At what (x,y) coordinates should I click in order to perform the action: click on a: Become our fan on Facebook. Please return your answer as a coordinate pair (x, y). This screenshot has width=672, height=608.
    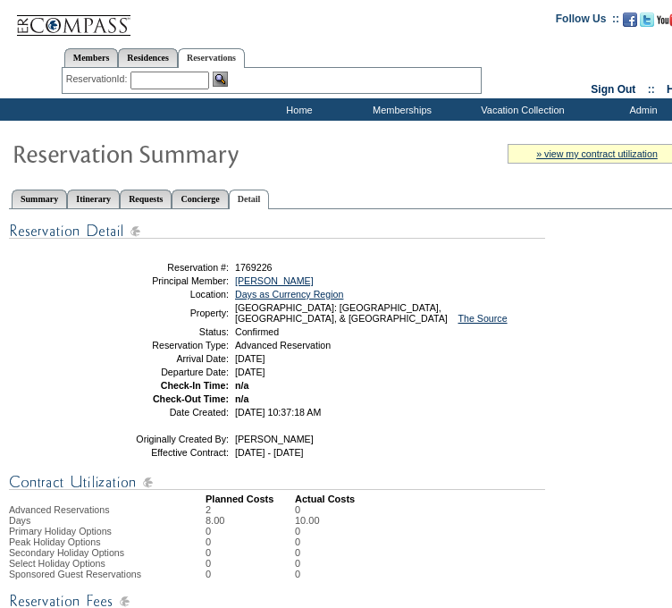
    Looking at the image, I should click on (630, 23).